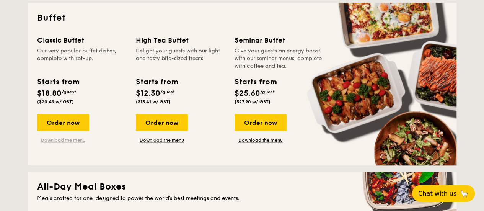 This screenshot has width=484, height=211. Describe the element at coordinates (252, 102) in the screenshot. I see `span: ($27.90 w/ GST)` at that location.